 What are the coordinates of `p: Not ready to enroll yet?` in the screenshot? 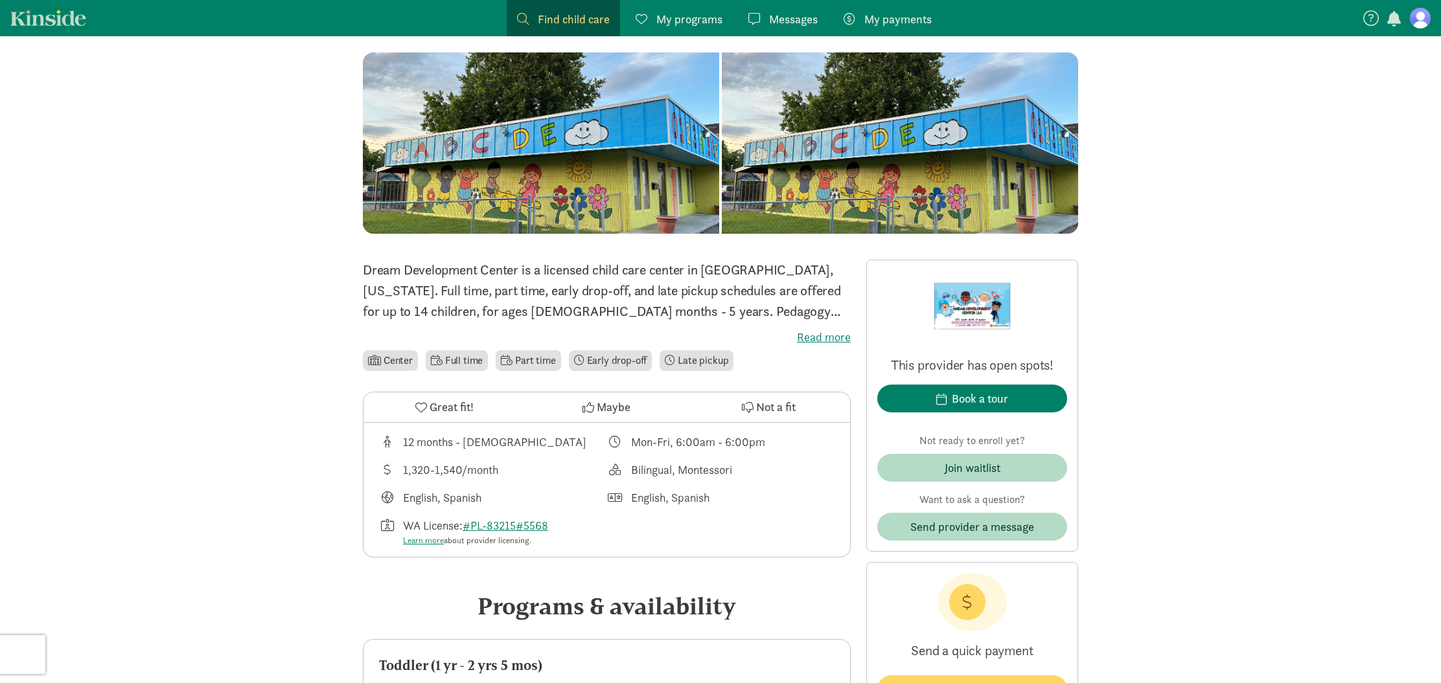 It's located at (972, 441).